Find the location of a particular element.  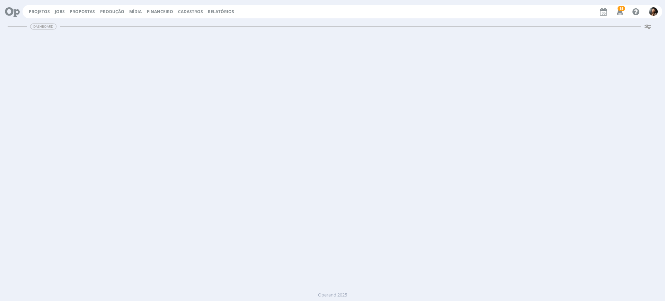

a: Mídia is located at coordinates (135, 11).